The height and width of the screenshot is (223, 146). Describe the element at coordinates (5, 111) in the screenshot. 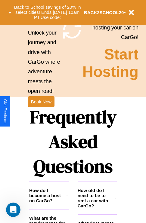

I see `div: Give Feedback` at that location.